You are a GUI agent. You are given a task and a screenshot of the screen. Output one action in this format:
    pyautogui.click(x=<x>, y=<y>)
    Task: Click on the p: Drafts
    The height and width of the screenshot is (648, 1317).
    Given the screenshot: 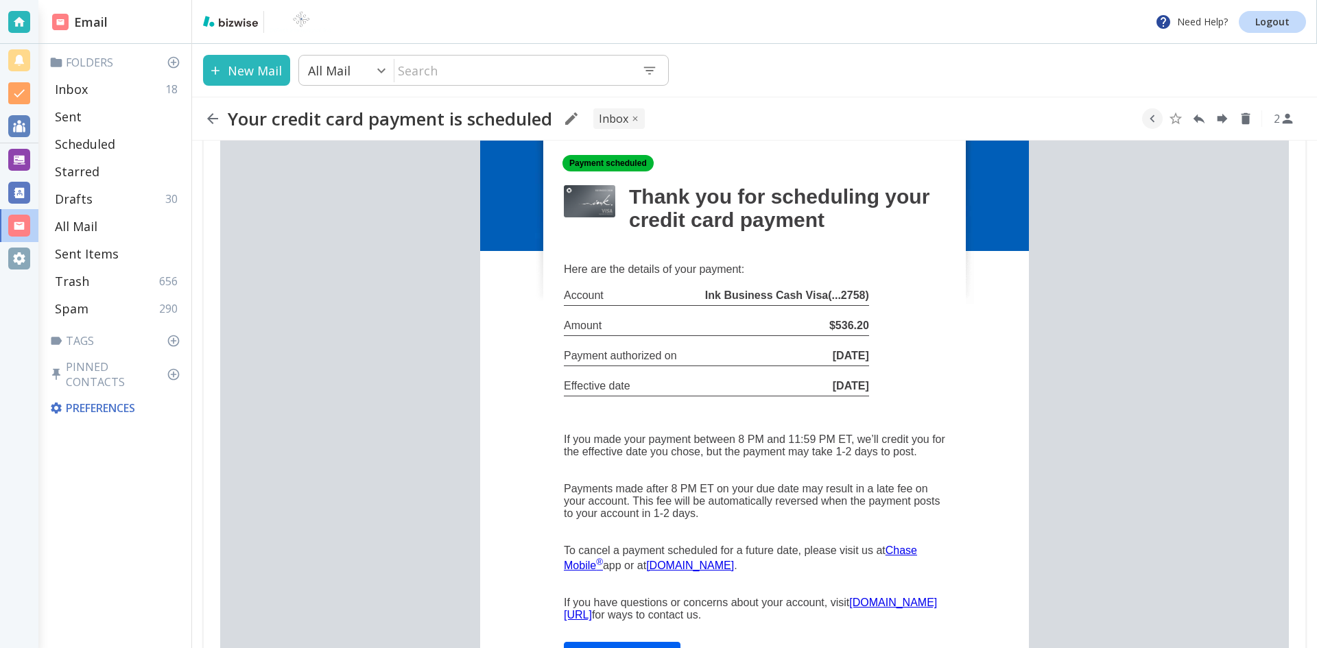 What is the action you would take?
    pyautogui.click(x=73, y=199)
    